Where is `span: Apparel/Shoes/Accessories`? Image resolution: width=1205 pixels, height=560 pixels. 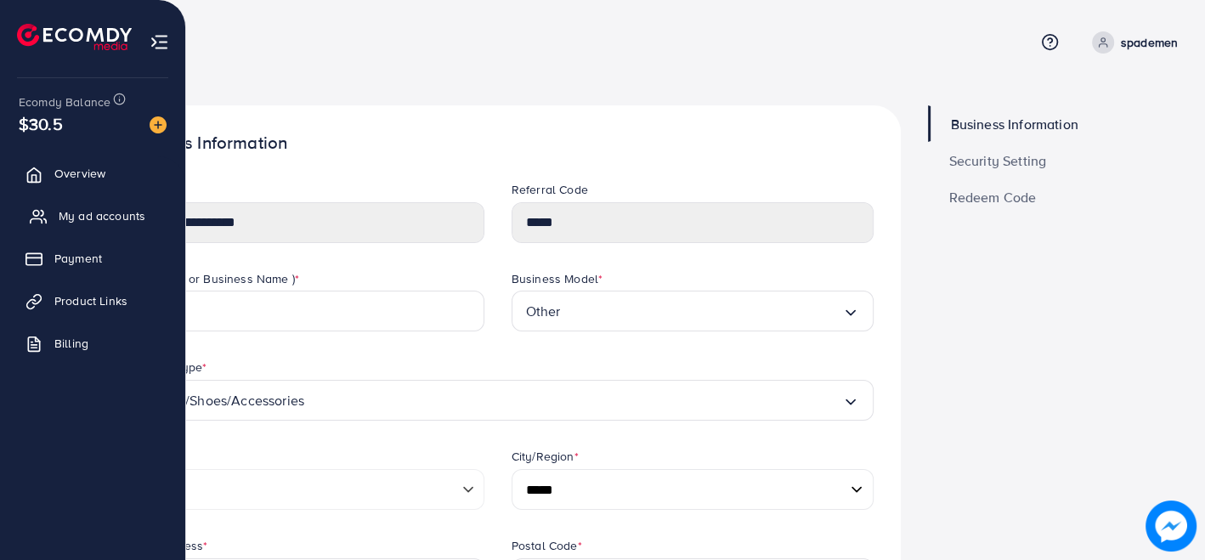 span: Apparel/Shoes/Accessories is located at coordinates (220, 400).